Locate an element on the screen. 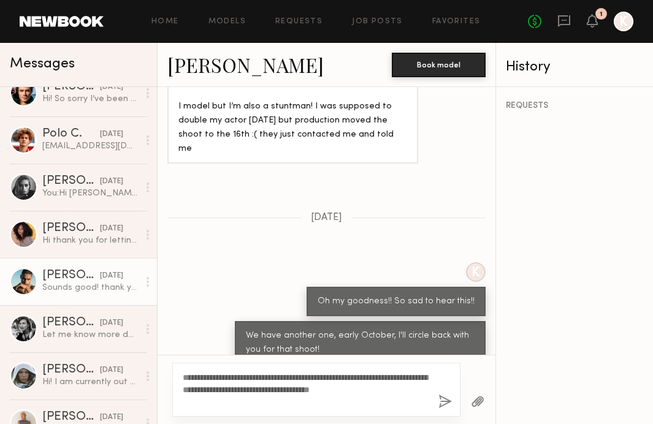 This screenshot has width=653, height=424. a: Home is located at coordinates (165, 21).